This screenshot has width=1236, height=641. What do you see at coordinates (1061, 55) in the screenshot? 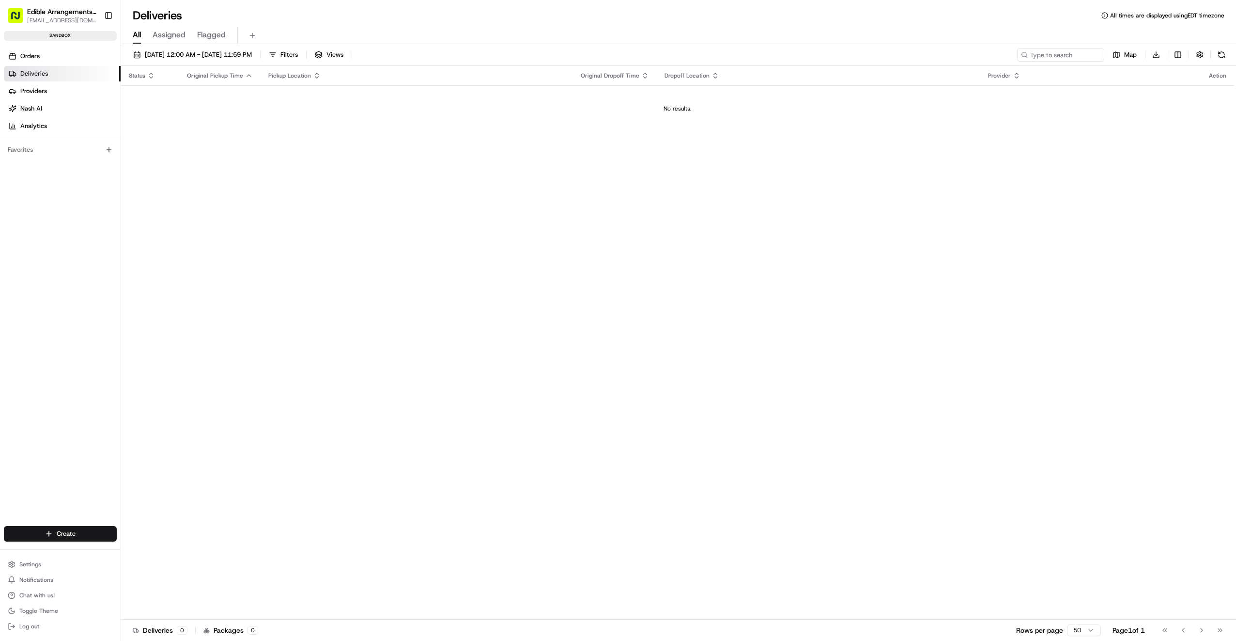
I see `input: Type to search` at bounding box center [1061, 55].